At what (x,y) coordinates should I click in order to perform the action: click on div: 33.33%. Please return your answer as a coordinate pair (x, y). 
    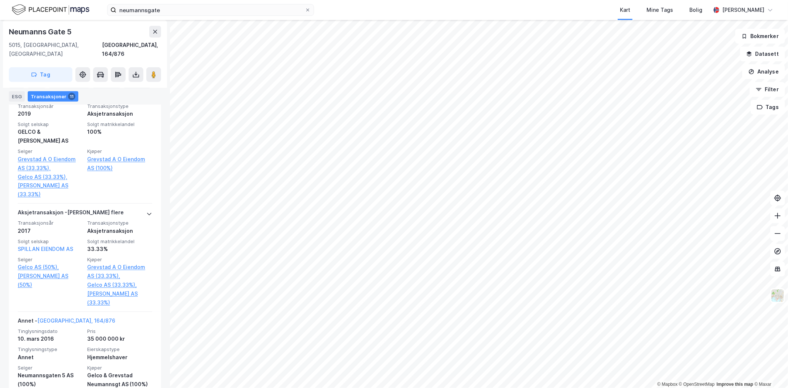
    Looking at the image, I should click on (120, 249).